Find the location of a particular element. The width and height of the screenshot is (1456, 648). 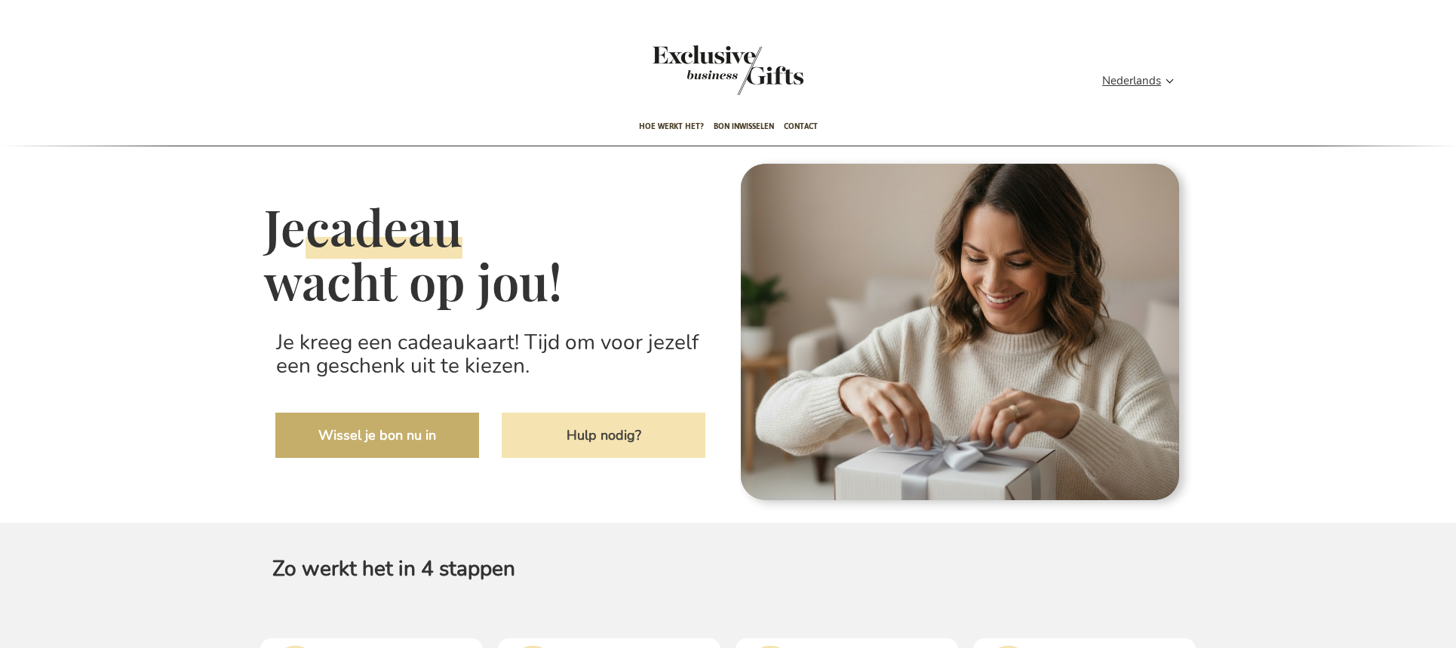

span: Contact is located at coordinates (800, 126).